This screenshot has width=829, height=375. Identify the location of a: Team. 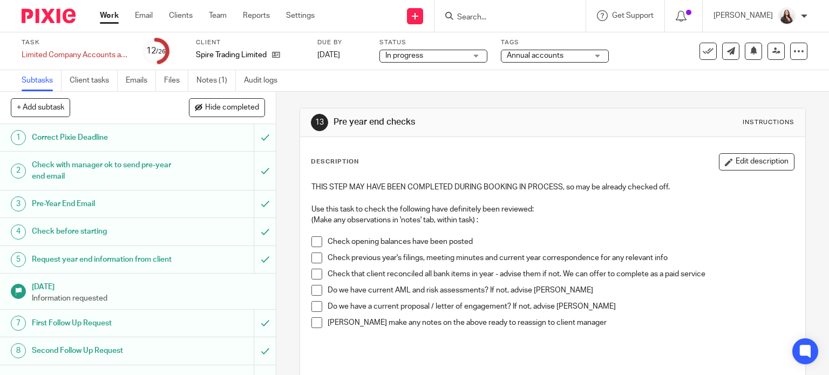
(217, 16).